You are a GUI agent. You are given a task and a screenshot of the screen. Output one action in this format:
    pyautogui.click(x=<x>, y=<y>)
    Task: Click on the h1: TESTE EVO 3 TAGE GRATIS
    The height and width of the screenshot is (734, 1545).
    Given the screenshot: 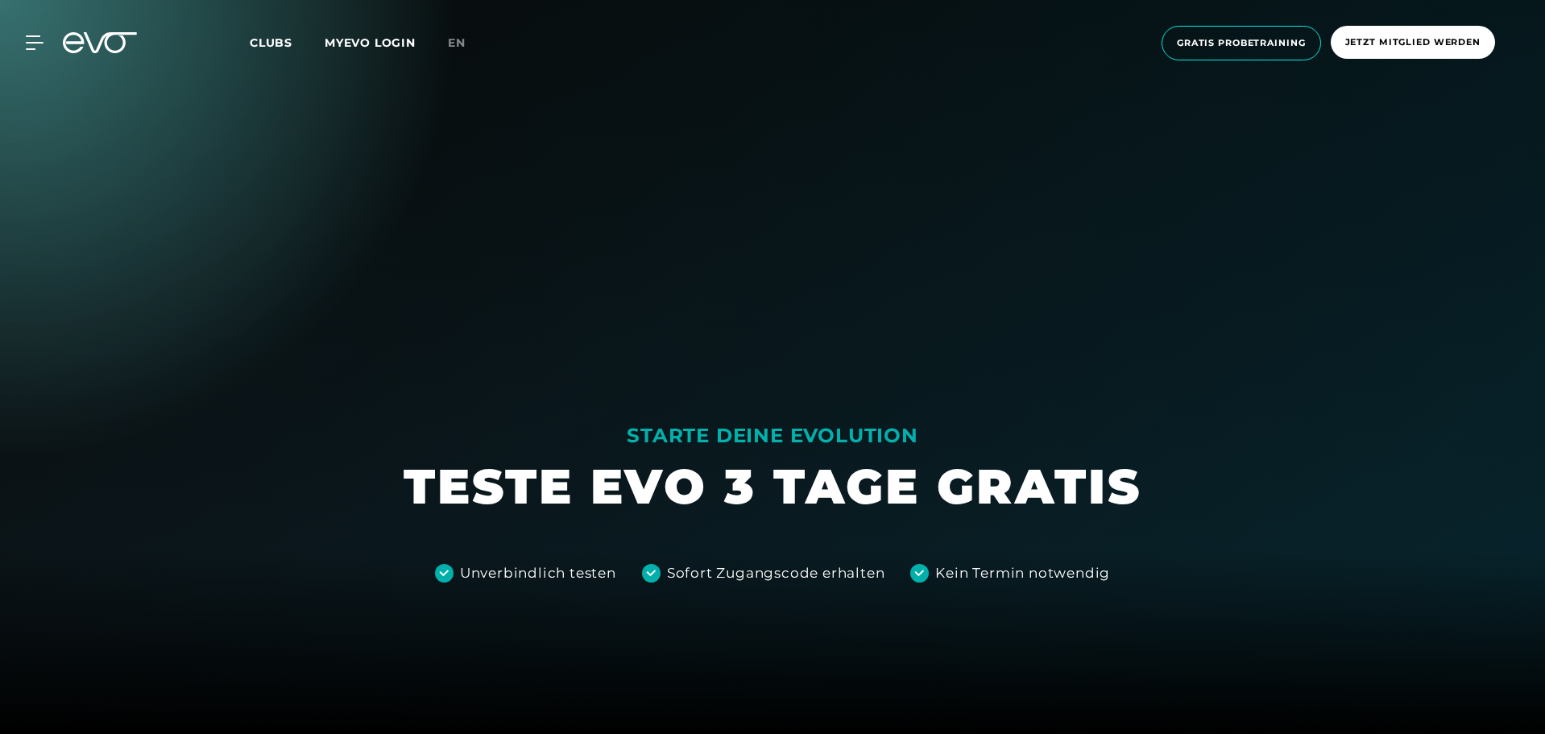 What is the action you would take?
    pyautogui.click(x=772, y=487)
    